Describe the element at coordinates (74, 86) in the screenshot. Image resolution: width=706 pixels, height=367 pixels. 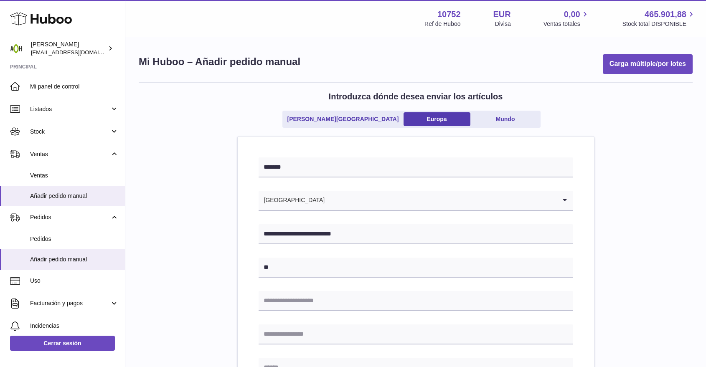
I see `span: Mi panel de control` at that location.